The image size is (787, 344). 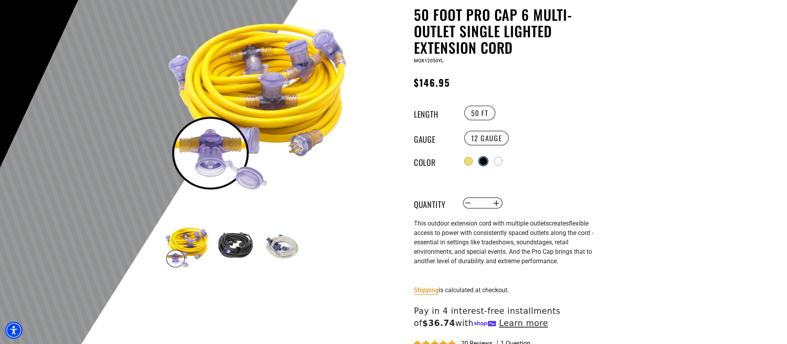 I want to click on img: white, so click(x=282, y=246).